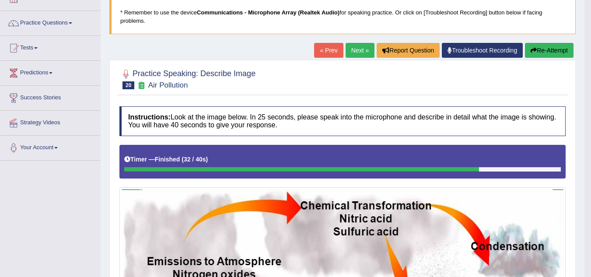  Describe the element at coordinates (360, 50) in the screenshot. I see `a: Next »` at that location.